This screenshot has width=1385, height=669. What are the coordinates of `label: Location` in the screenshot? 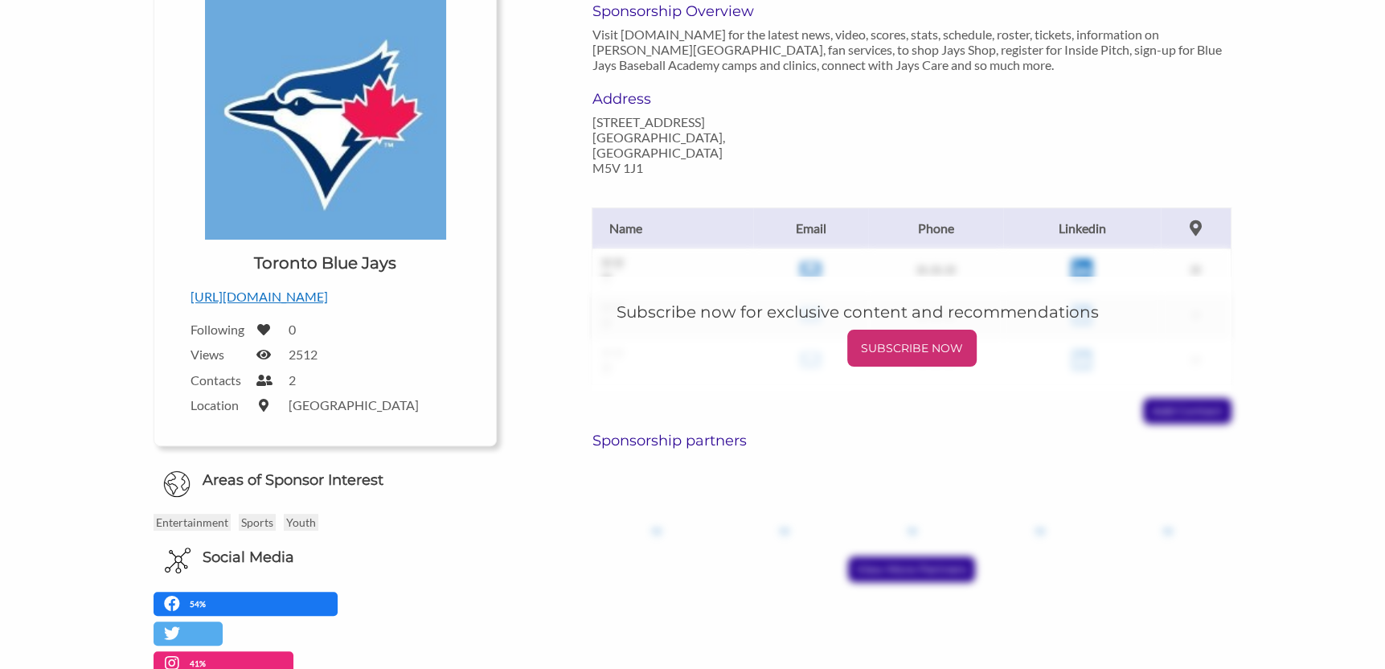 It's located at (219, 404).